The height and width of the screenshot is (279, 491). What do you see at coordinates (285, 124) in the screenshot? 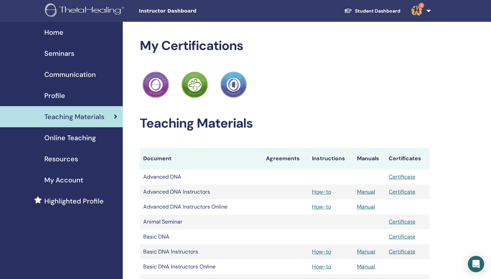
I see `h2: Teaching Materials` at bounding box center [285, 124].